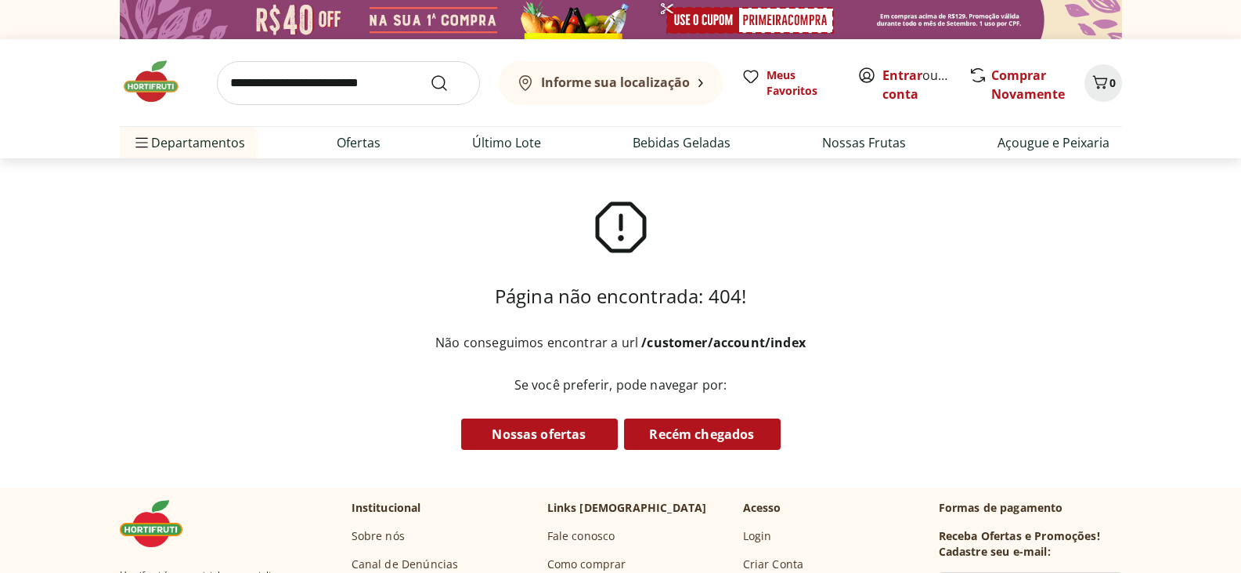 This screenshot has width=1241, height=573. Describe the element at coordinates (724, 342) in the screenshot. I see `b: /customer/account/index` at that location.